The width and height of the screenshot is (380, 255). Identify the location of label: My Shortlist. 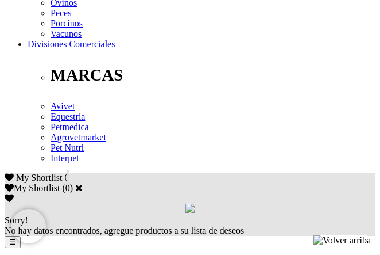
(32, 187).